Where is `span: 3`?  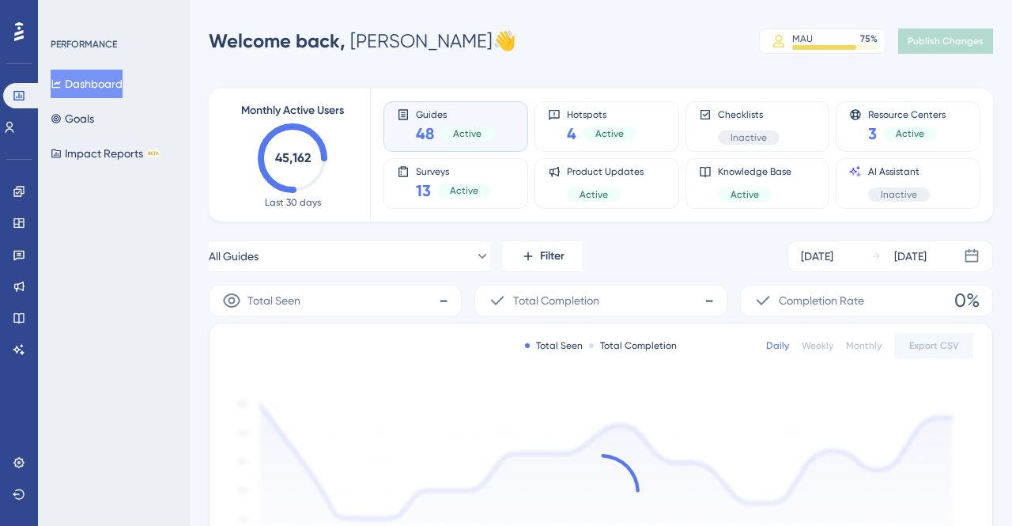
span: 3 is located at coordinates (872, 134).